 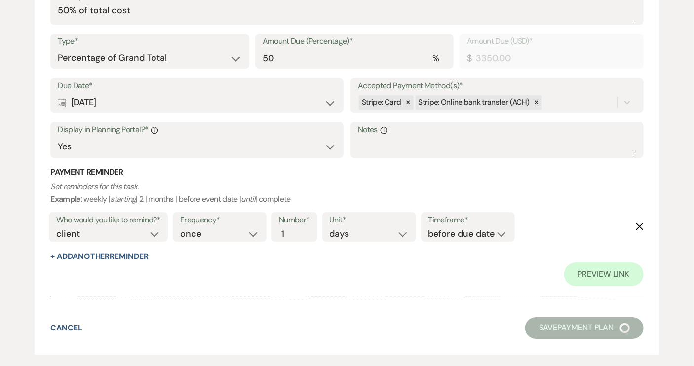 What do you see at coordinates (99, 257) in the screenshot?
I see `button: + AddAnotherReminder` at bounding box center [99, 257].